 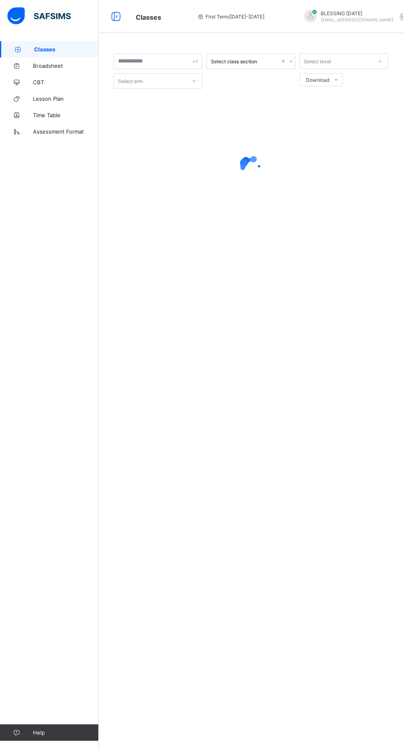 What do you see at coordinates (317, 61) in the screenshot?
I see `div: Select level` at bounding box center [317, 61].